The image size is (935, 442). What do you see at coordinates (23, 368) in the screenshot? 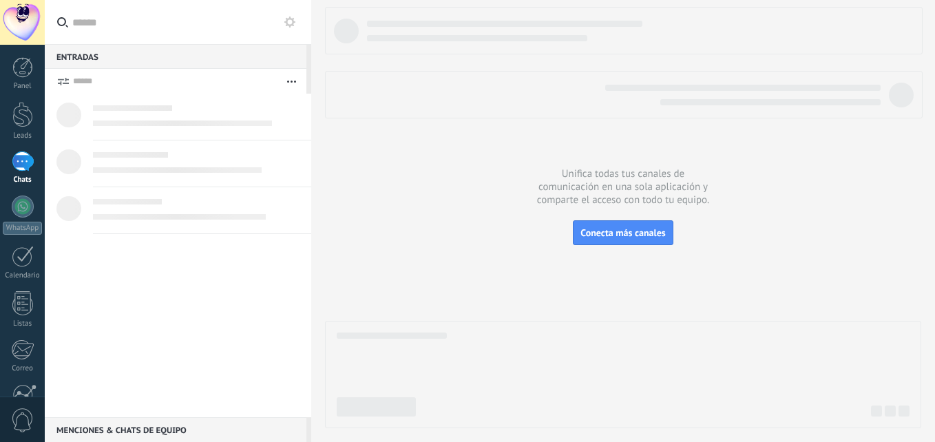
I see `div: Correo` at bounding box center [23, 368].